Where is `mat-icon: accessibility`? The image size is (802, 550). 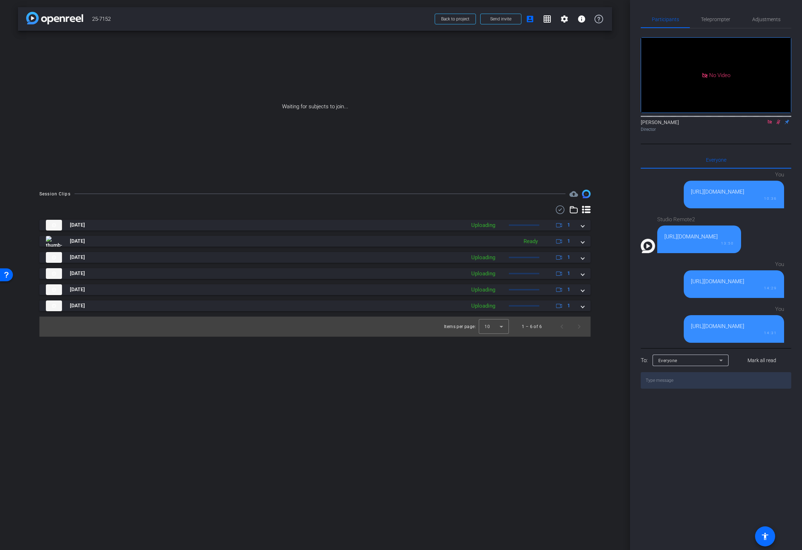 mat-icon: accessibility is located at coordinates (765, 536).